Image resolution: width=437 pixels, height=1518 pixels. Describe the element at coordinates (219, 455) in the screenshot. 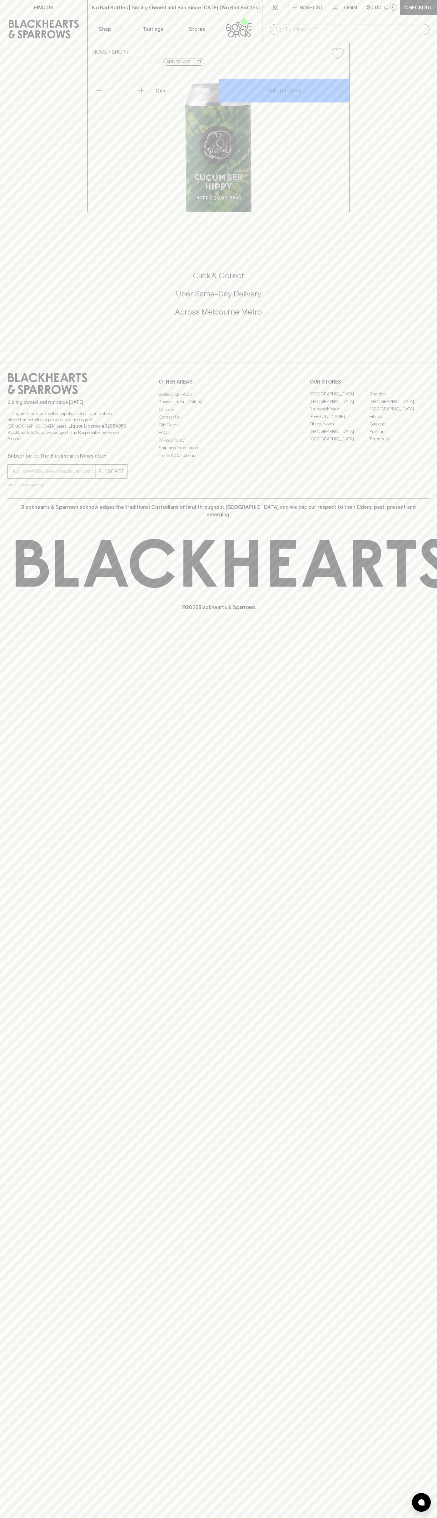

I see `a: Terms & Conditions` at that location.